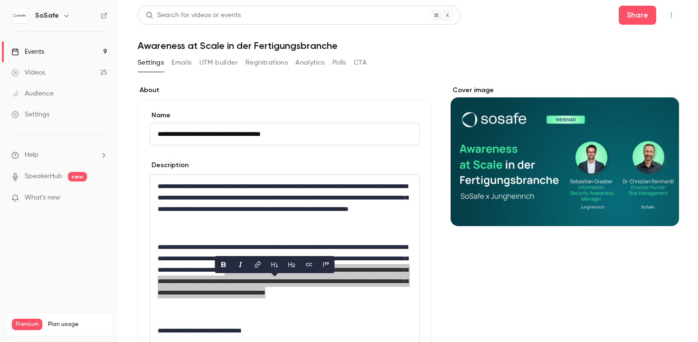 The height and width of the screenshot is (342, 698). Describe the element at coordinates (181, 63) in the screenshot. I see `button: Emails` at that location.